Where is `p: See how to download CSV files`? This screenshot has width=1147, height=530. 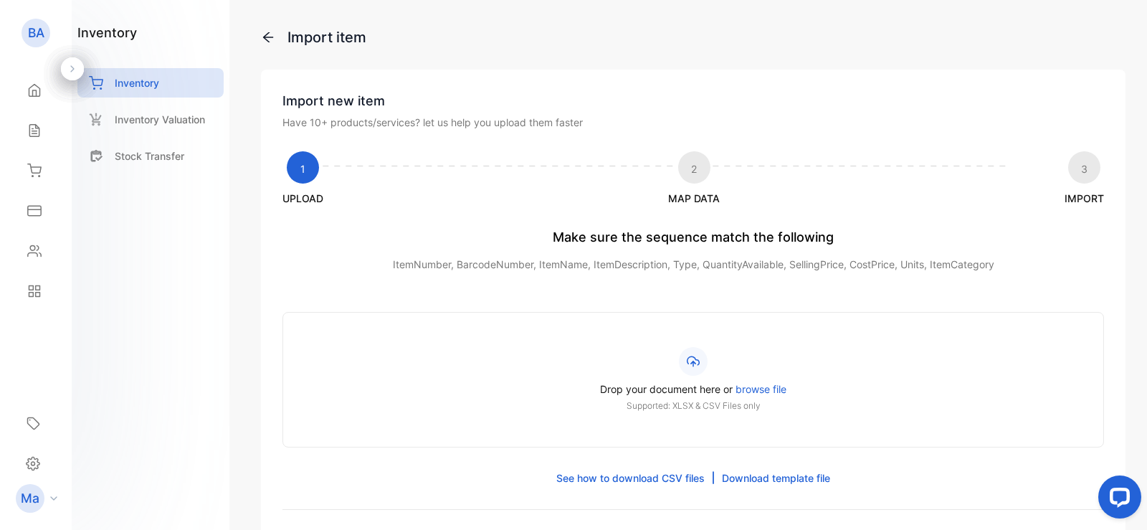
p: See how to download CSV files is located at coordinates (630, 477).